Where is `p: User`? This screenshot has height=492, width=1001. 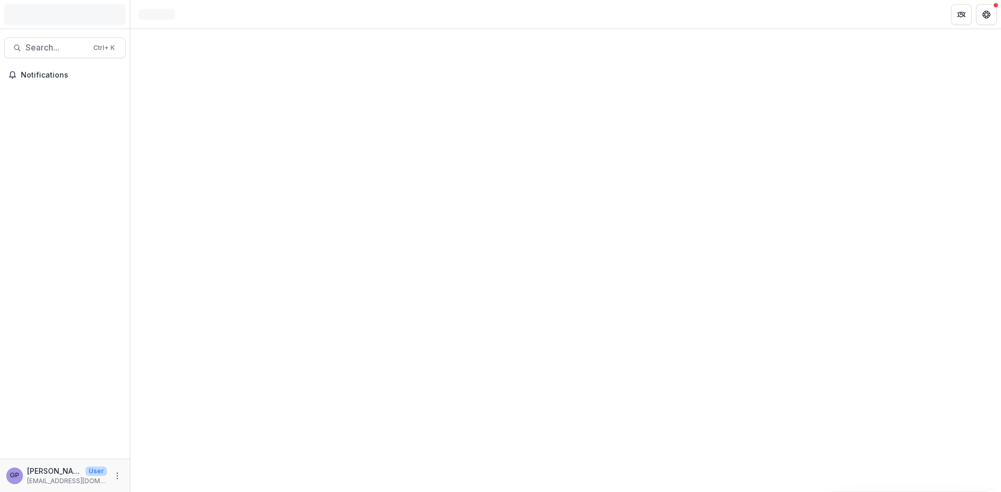
p: User is located at coordinates (96, 472).